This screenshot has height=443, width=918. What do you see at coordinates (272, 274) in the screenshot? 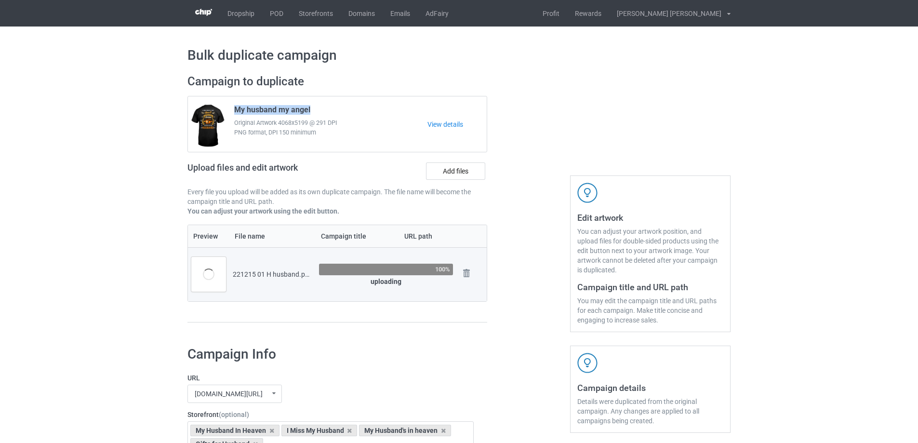
I see `div: 221215 01 H husband.png` at bounding box center [272, 274].